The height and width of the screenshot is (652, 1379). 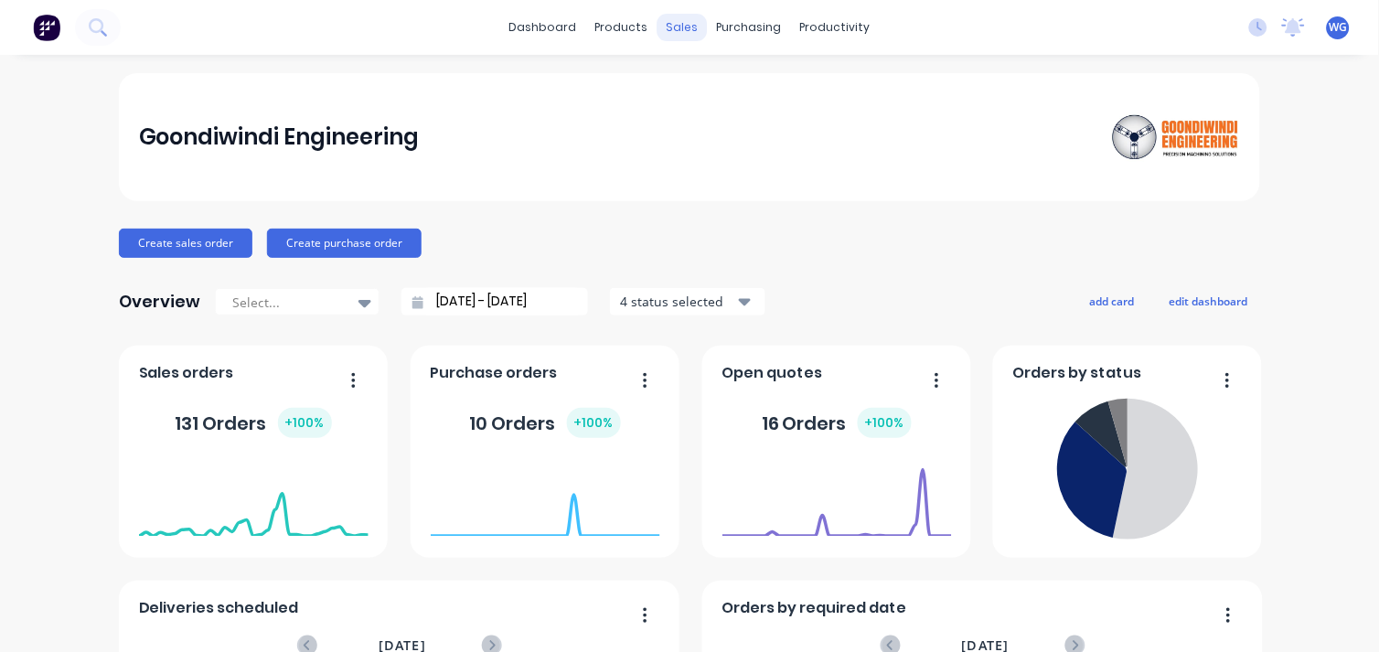 I want to click on span: WG, so click(x=1339, y=27).